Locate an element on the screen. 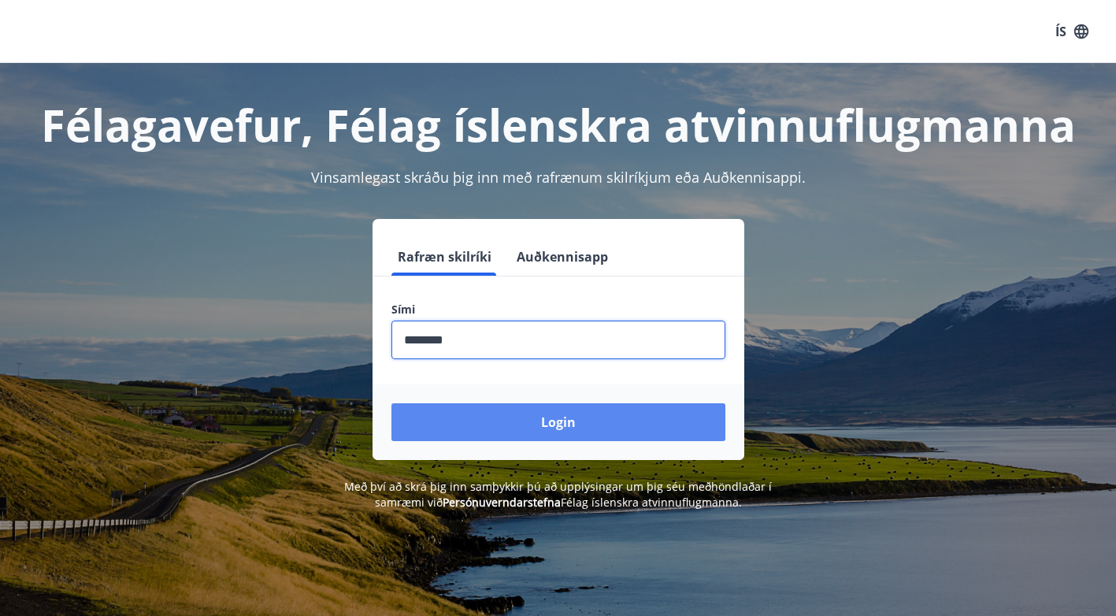  h1: Félagavefur, Félag íslenskra atvinnuflugmanna is located at coordinates (558, 124).